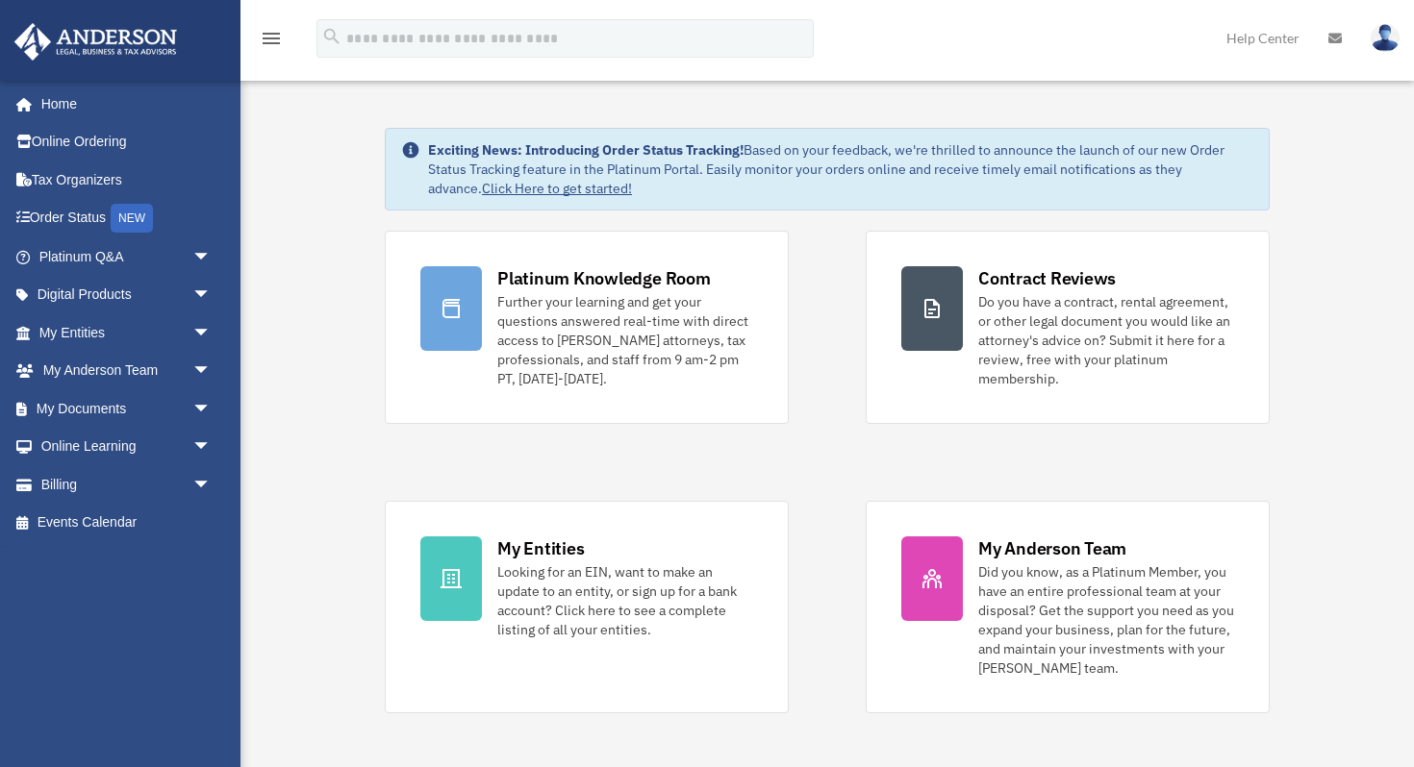 This screenshot has width=1414, height=767. Describe the element at coordinates (587, 607) in the screenshot. I see `a: My Entities Looking for an EIN, want to make an update to an entity, or sign up for a bank accoun...` at that location.